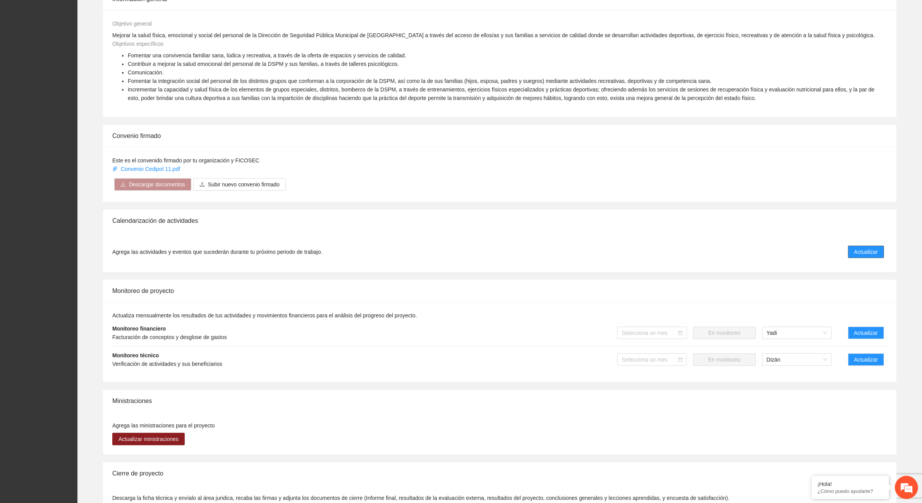  Describe the element at coordinates (499, 400) in the screenshot. I see `div: Ministraciones` at that location.